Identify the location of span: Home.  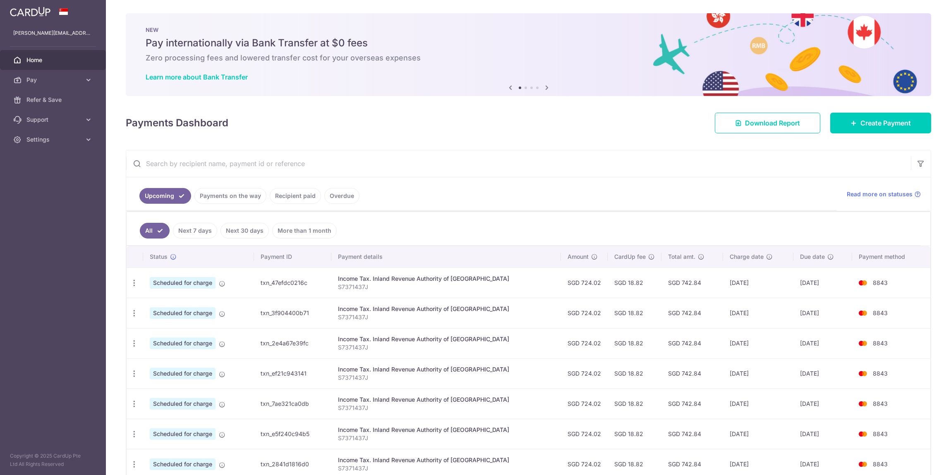
(54, 60).